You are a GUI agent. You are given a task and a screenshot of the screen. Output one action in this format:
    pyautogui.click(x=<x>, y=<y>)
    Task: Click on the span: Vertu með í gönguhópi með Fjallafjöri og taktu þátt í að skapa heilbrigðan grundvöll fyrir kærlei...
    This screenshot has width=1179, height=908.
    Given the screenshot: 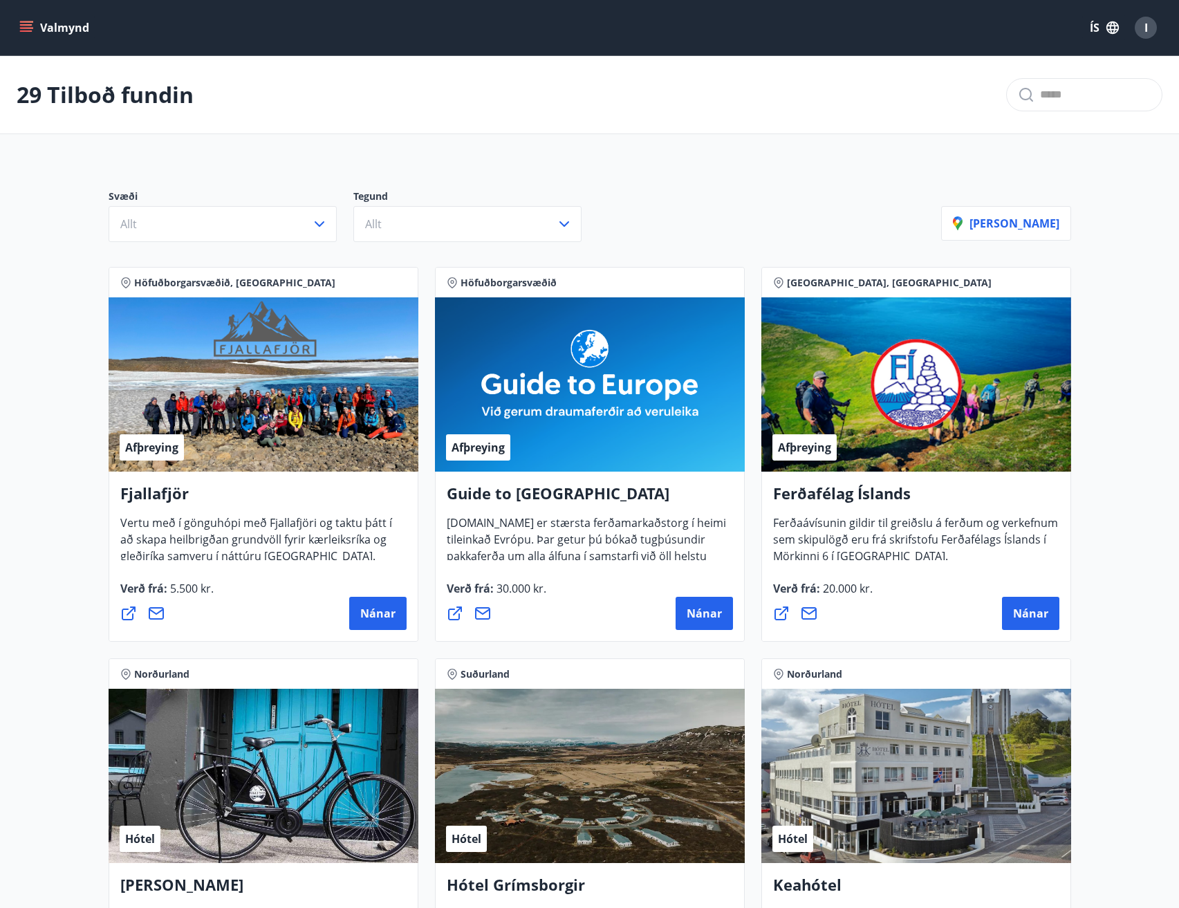 What is the action you would take?
    pyautogui.click(x=256, y=545)
    